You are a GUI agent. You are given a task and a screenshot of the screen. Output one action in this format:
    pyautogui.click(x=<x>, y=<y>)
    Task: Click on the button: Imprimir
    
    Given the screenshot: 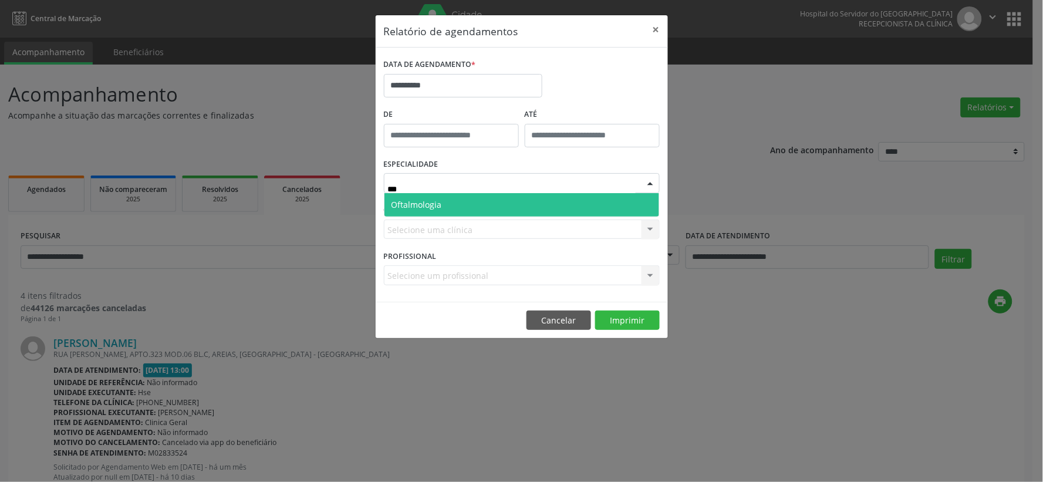 What is the action you would take?
    pyautogui.click(x=628, y=321)
    